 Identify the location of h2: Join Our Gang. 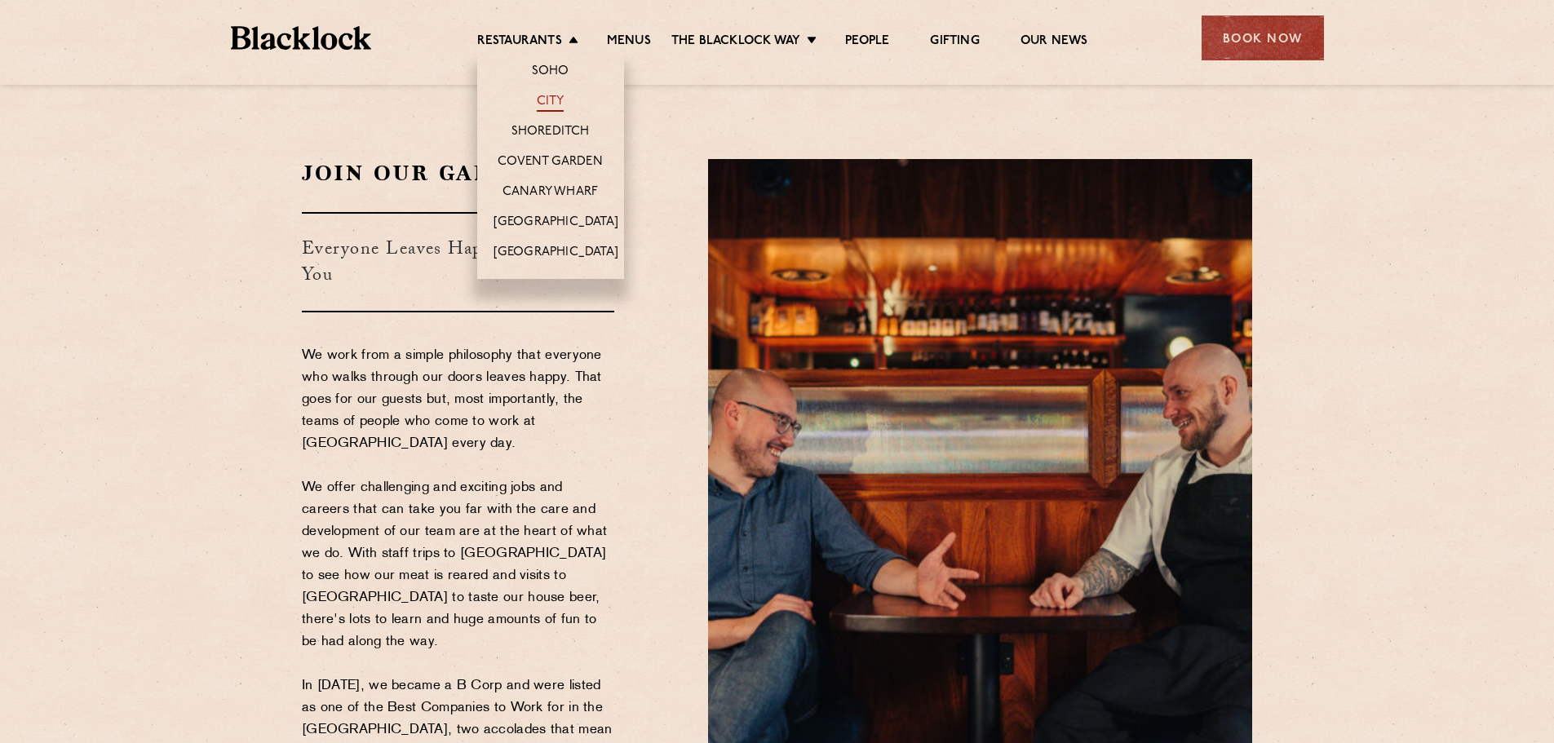
(458, 173).